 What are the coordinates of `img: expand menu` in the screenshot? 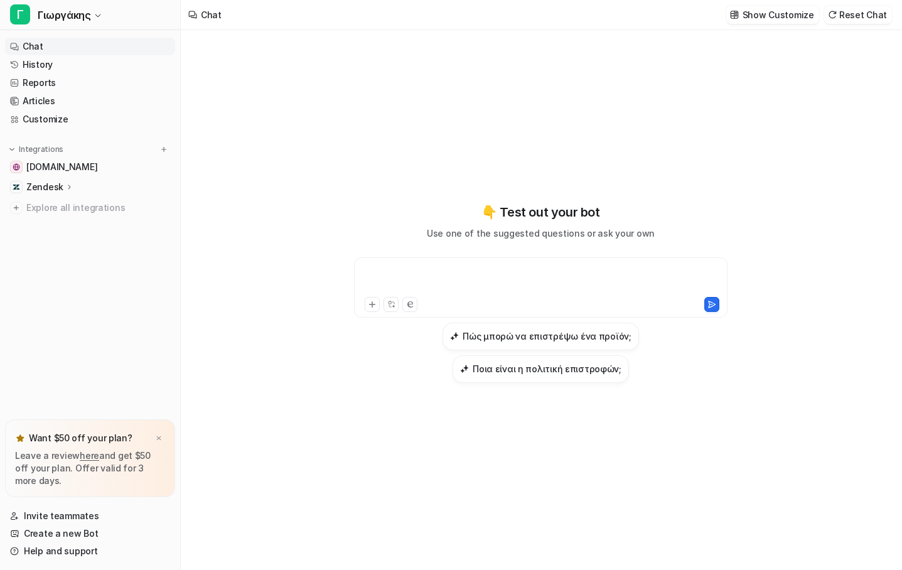 It's located at (12, 149).